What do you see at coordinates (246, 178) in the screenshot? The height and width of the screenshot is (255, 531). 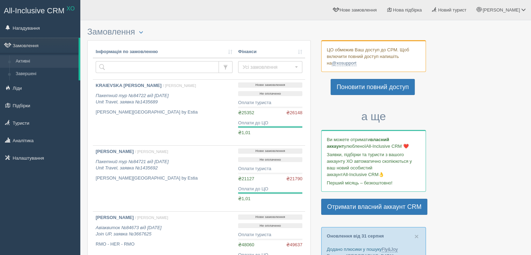 I see `span: ₴21127` at bounding box center [246, 178].